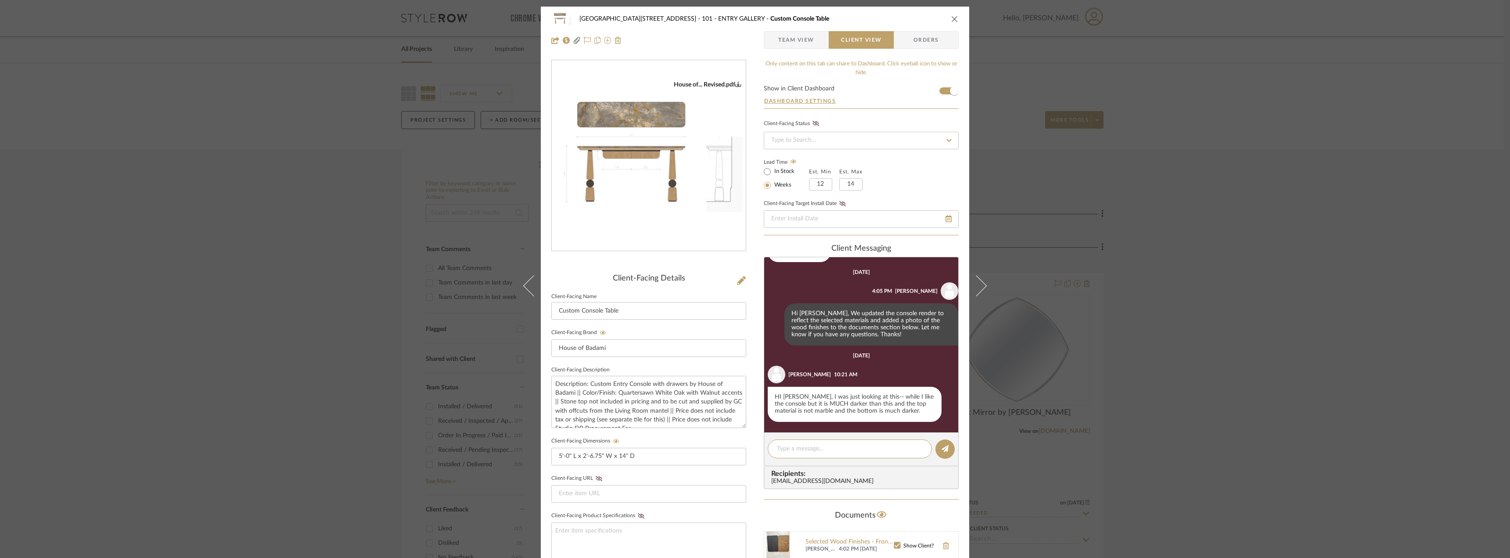 The width and height of the screenshot is (1510, 558). Describe the element at coordinates (863, 474) in the screenshot. I see `span: Recipients:` at that location.